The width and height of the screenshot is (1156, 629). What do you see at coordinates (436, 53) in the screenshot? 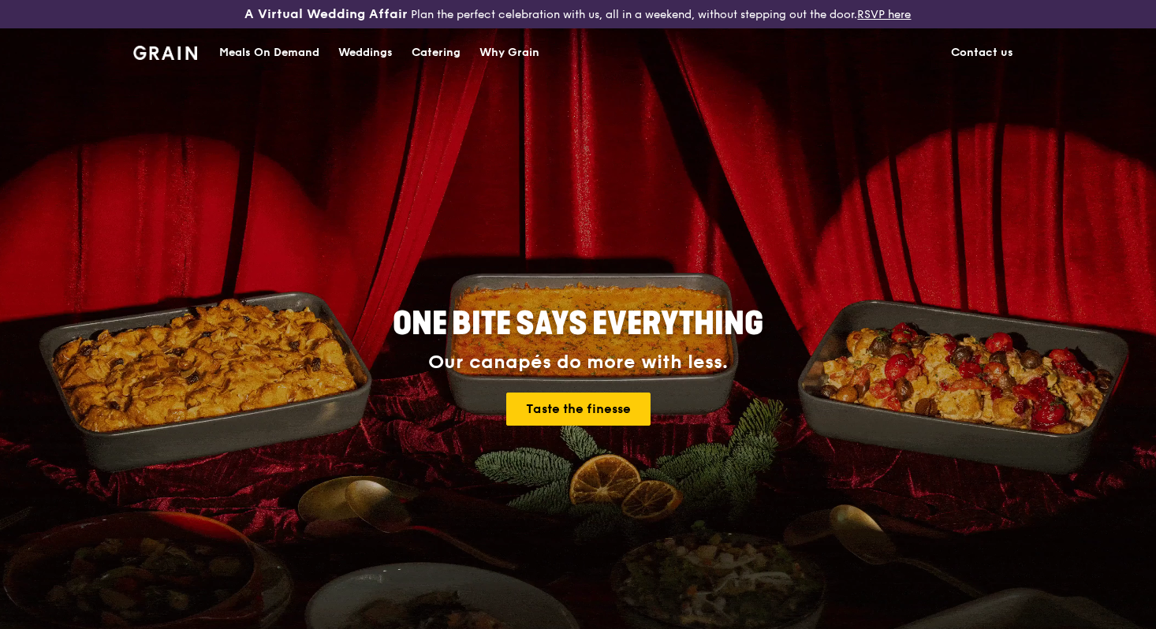
I see `div: Catering` at bounding box center [436, 53].